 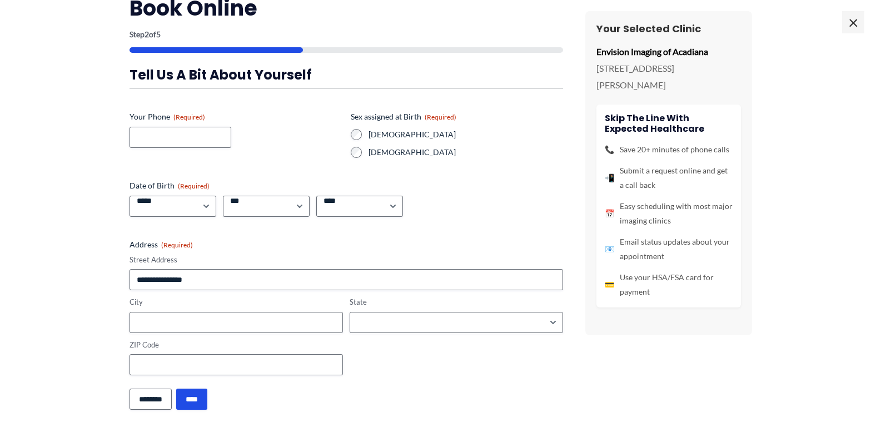 What do you see at coordinates (346, 74) in the screenshot?
I see `h3: Tell us a bit about yourself` at bounding box center [346, 74].